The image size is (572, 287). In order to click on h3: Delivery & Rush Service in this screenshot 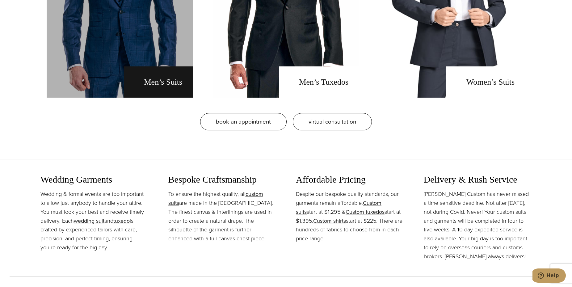, I will do `click(478, 180)`.